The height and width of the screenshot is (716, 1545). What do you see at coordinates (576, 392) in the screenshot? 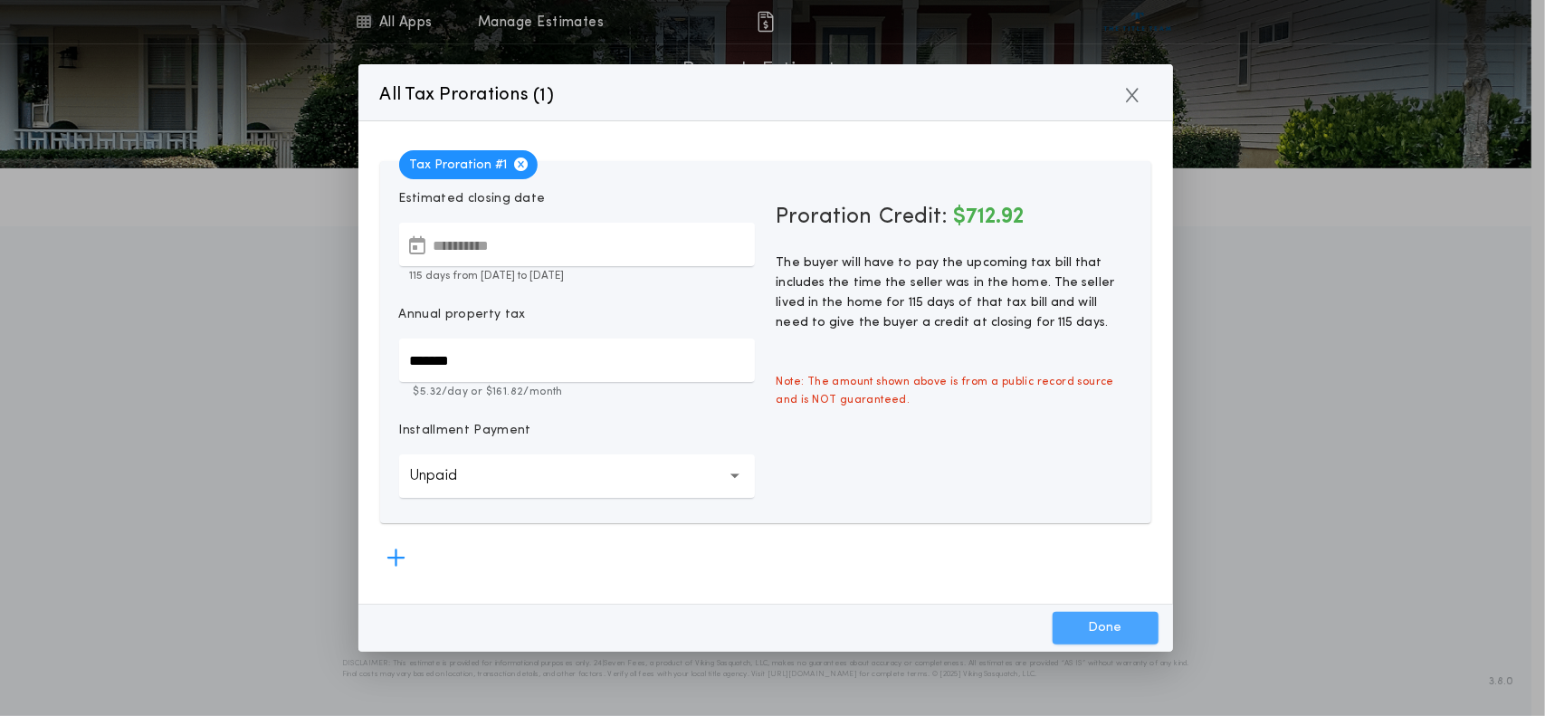
I see `p: $5.32 /day or $161.82 /month` at bounding box center [576, 392].